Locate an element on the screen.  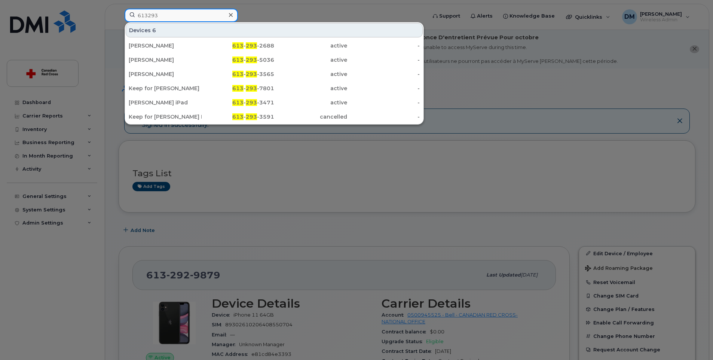
div: - -5036 is located at coordinates (238, 60).